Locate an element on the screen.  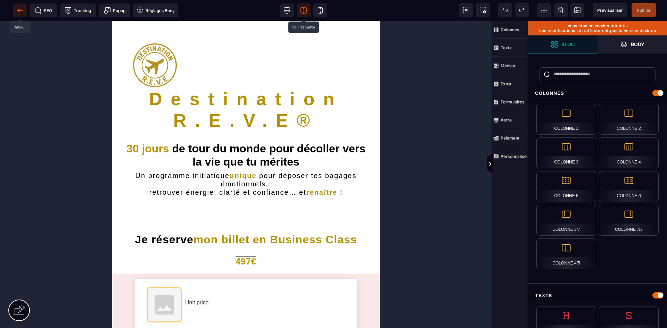
span: Texte is located at coordinates (509, 48).